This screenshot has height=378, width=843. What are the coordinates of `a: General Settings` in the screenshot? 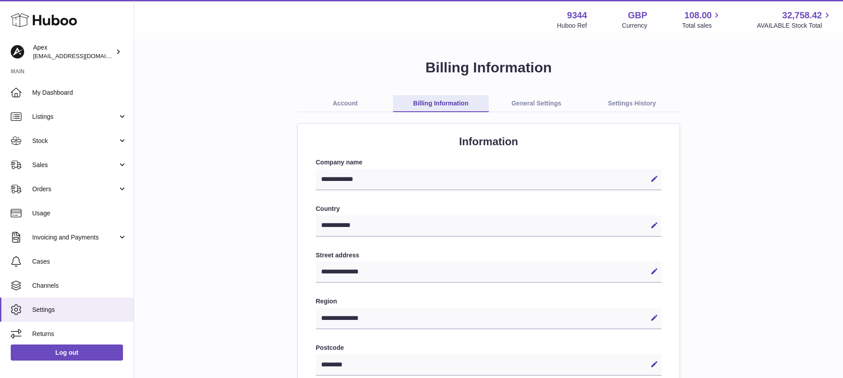 It's located at (536, 104).